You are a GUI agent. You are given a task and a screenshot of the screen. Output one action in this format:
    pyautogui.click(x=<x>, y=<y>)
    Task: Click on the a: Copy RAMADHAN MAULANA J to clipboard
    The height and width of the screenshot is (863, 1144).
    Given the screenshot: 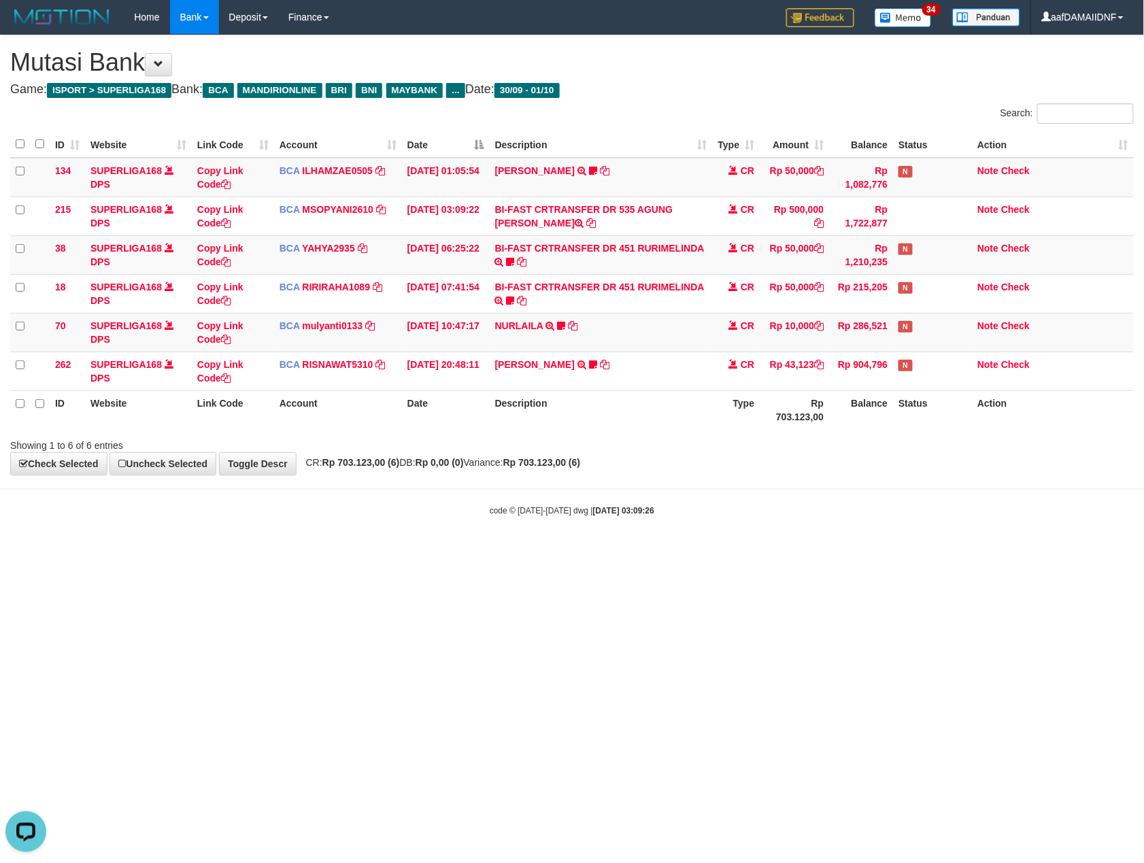 What is the action you would take?
    pyautogui.click(x=605, y=171)
    